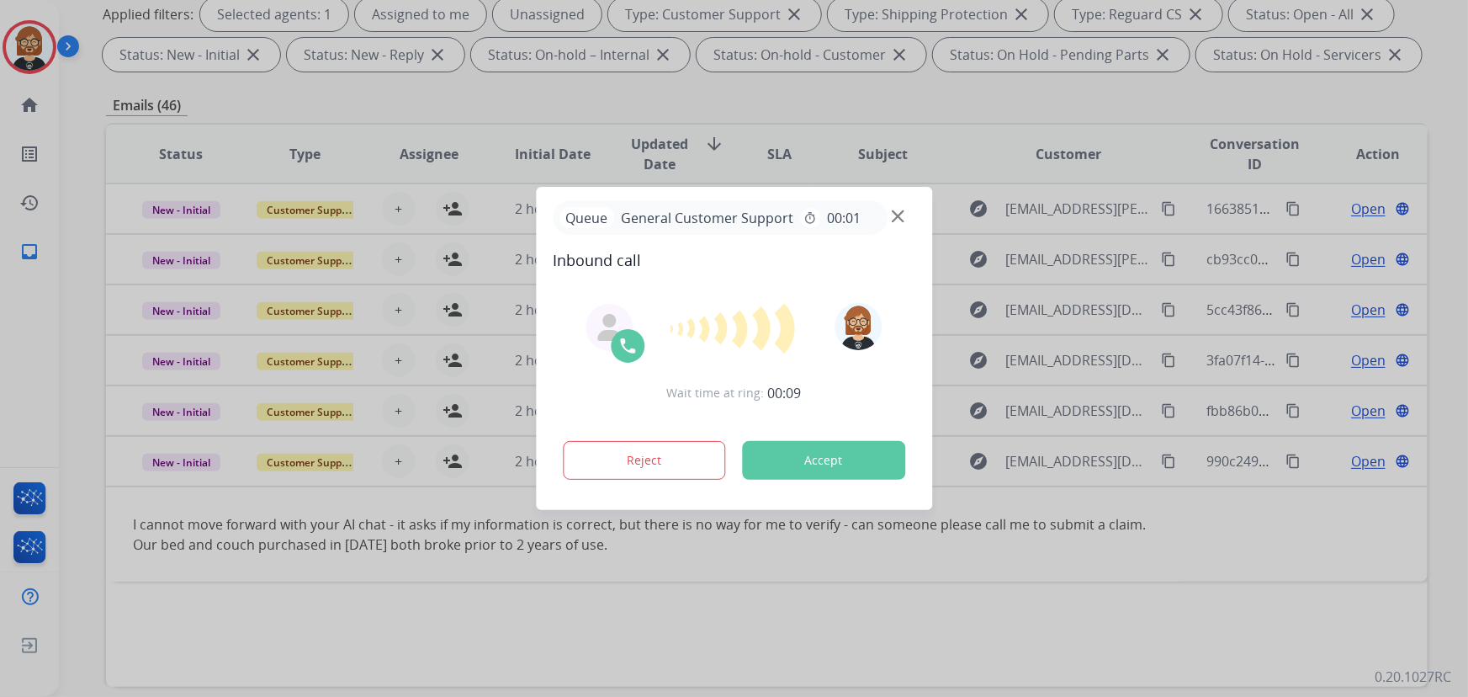  I want to click on span: 00:01, so click(844, 218).